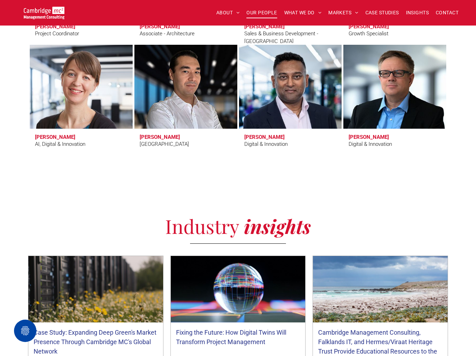  Describe the element at coordinates (394, 87) in the screenshot. I see `a: Our People | Cambridge Management Consulting` at that location.